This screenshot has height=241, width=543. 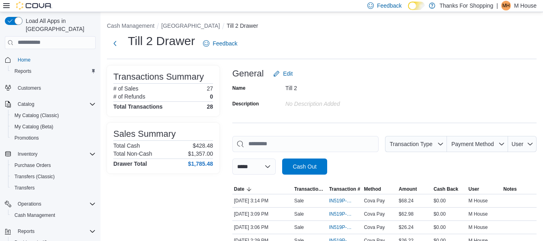 I want to click on button: Date, so click(x=262, y=189).